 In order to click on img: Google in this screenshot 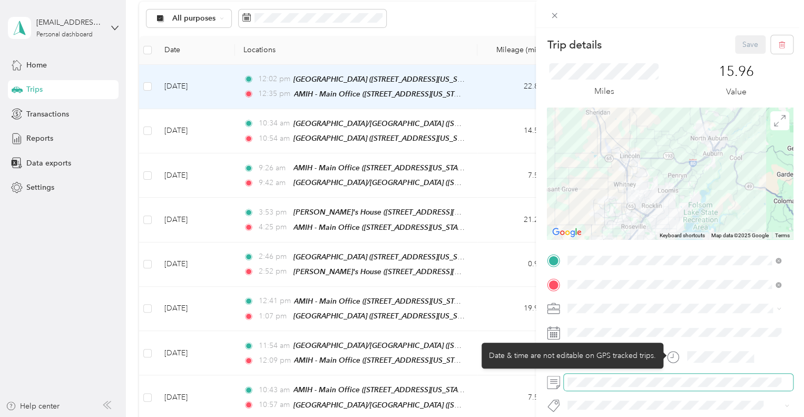, I will do `click(567, 232)`.